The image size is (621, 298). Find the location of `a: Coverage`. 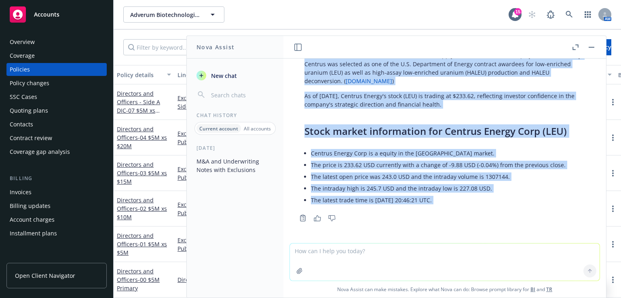

a: Coverage is located at coordinates (57, 56).